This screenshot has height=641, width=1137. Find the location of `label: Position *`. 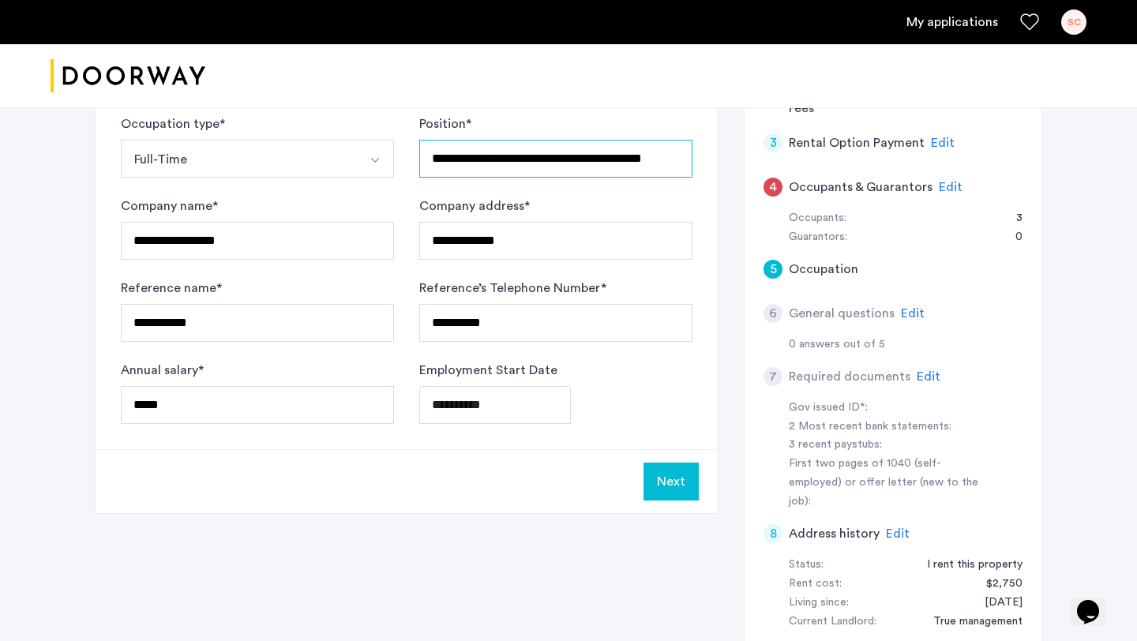

label: Position * is located at coordinates (445, 124).